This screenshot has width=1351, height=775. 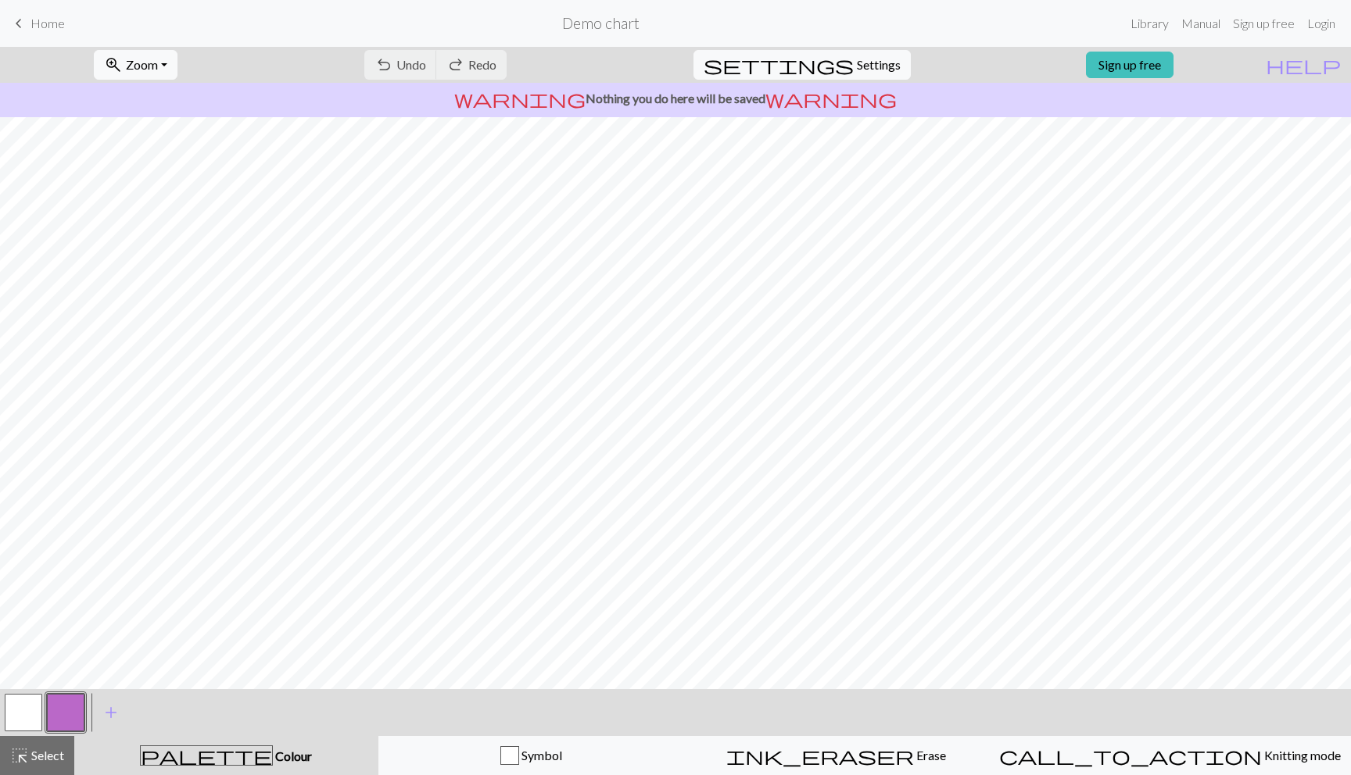 I want to click on button: Colour, so click(x=226, y=756).